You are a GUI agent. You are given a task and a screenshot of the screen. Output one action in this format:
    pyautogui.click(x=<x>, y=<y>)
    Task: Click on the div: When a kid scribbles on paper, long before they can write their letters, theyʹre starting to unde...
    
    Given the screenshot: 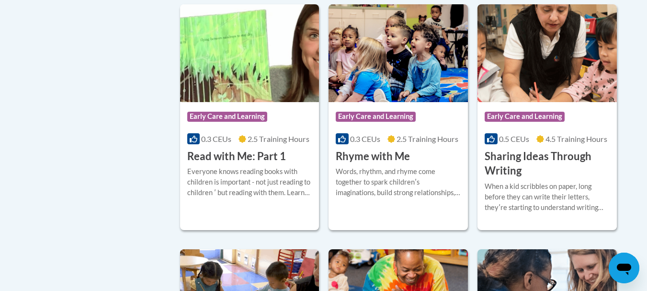 What is the action you would take?
    pyautogui.click(x=547, y=197)
    